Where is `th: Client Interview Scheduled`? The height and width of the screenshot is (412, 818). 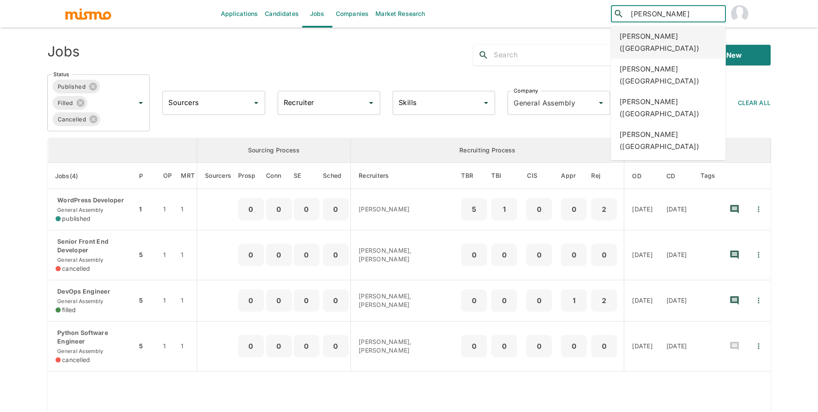
th: Client Interview Scheduled is located at coordinates (539, 176).